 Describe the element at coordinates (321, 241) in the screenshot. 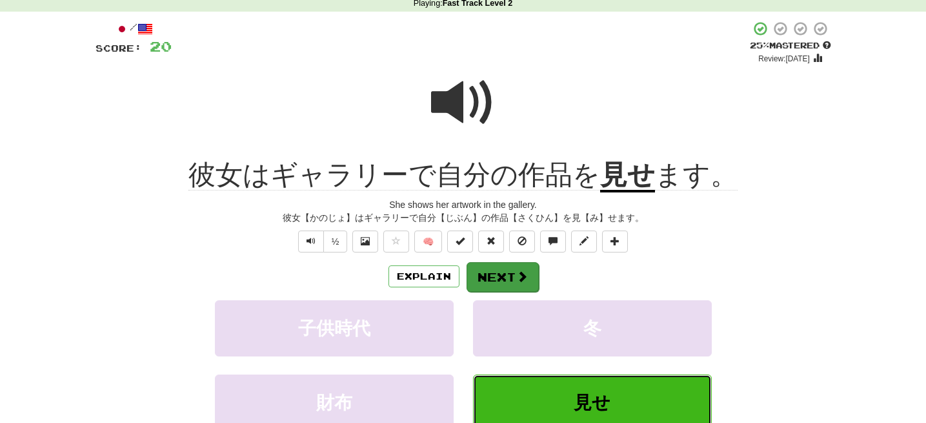

I see `div: Text-to-speech controls` at that location.